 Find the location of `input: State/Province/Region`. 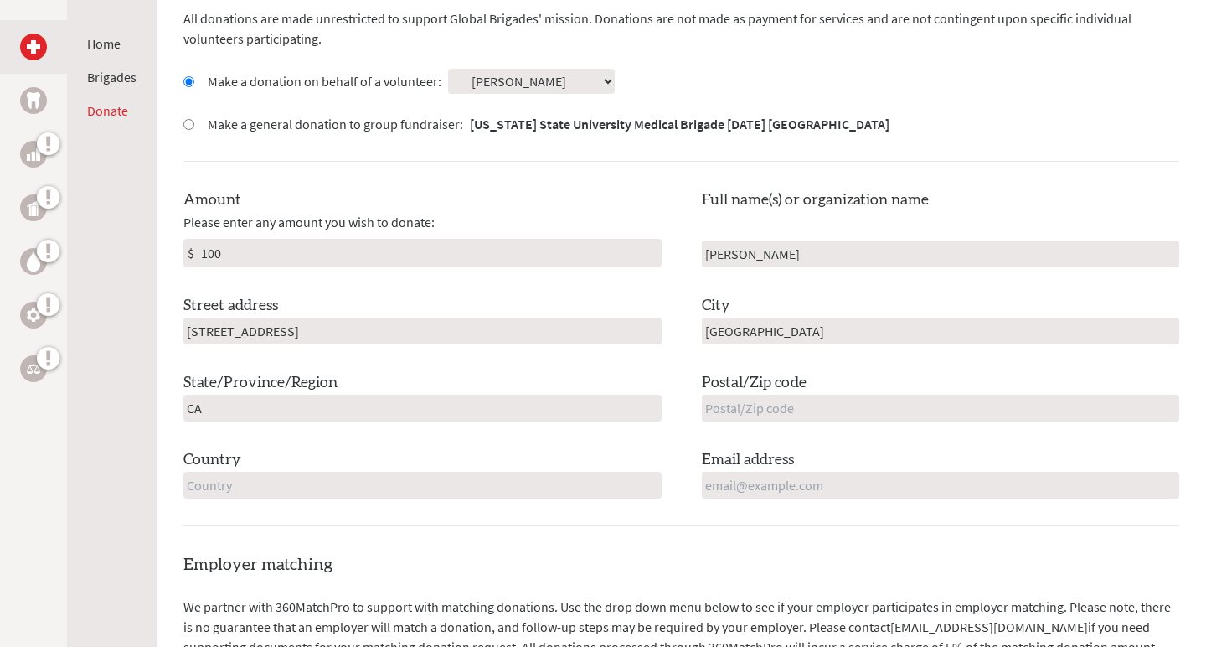

input: State/Province/Region is located at coordinates (422, 408).